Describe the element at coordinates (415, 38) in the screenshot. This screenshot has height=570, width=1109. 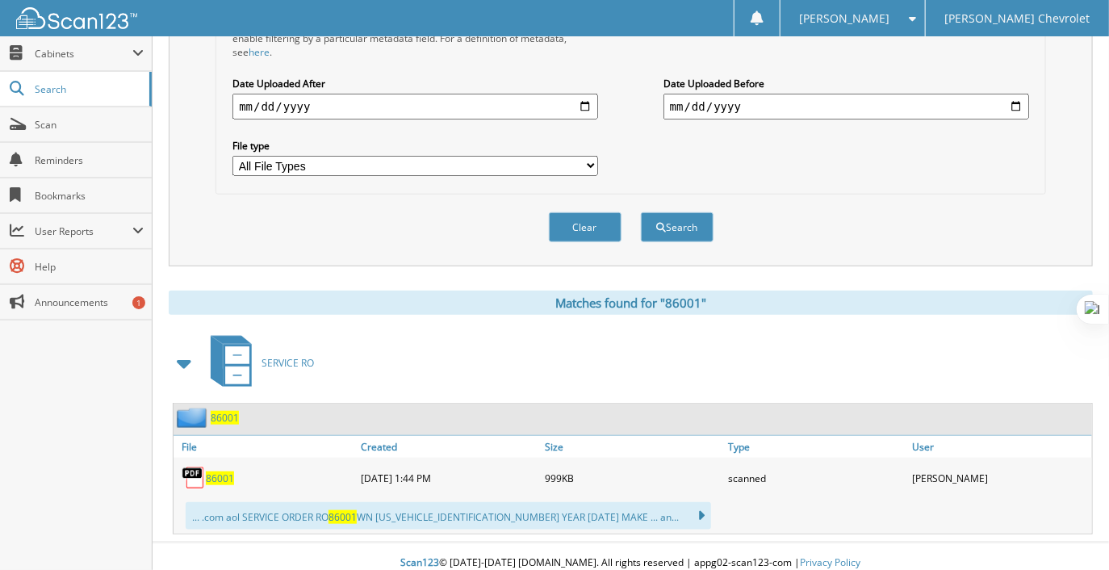
I see `div: All metadata fields are searched by default. Select a cabinet with metadata to enable filtering b...` at that location.